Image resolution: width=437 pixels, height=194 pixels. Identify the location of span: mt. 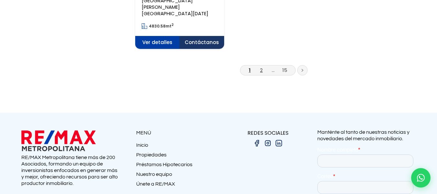
(158, 26).